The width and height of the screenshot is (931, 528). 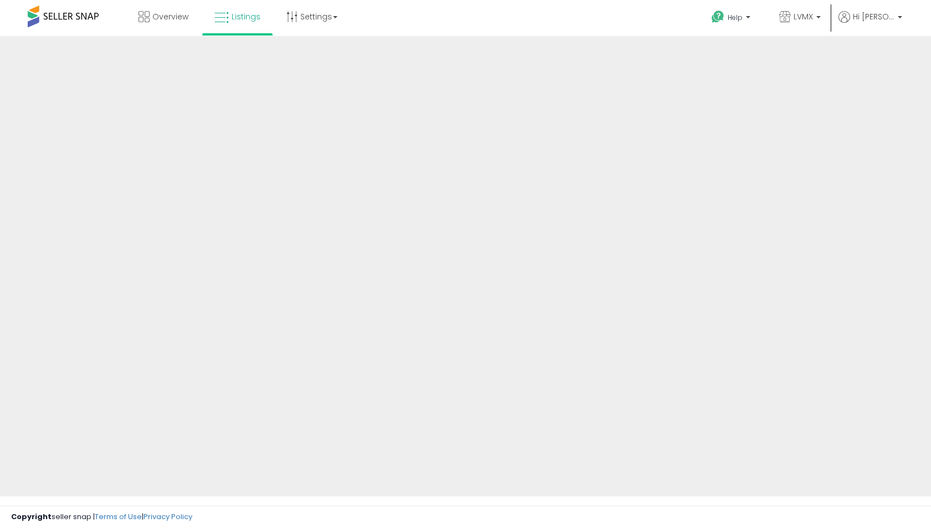 I want to click on span: Listings, so click(x=246, y=17).